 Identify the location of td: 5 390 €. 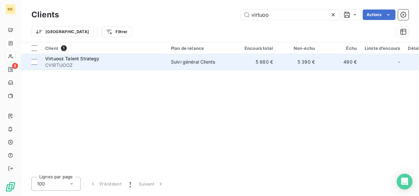
(298, 62).